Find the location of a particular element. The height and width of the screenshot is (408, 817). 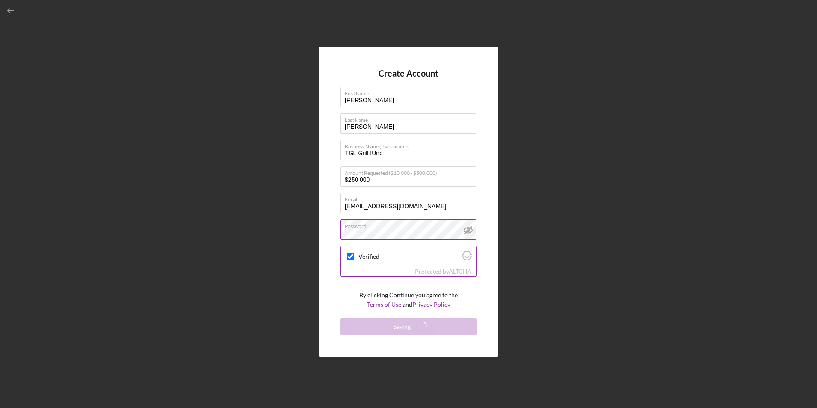

a: Terms of Use is located at coordinates (384, 304).